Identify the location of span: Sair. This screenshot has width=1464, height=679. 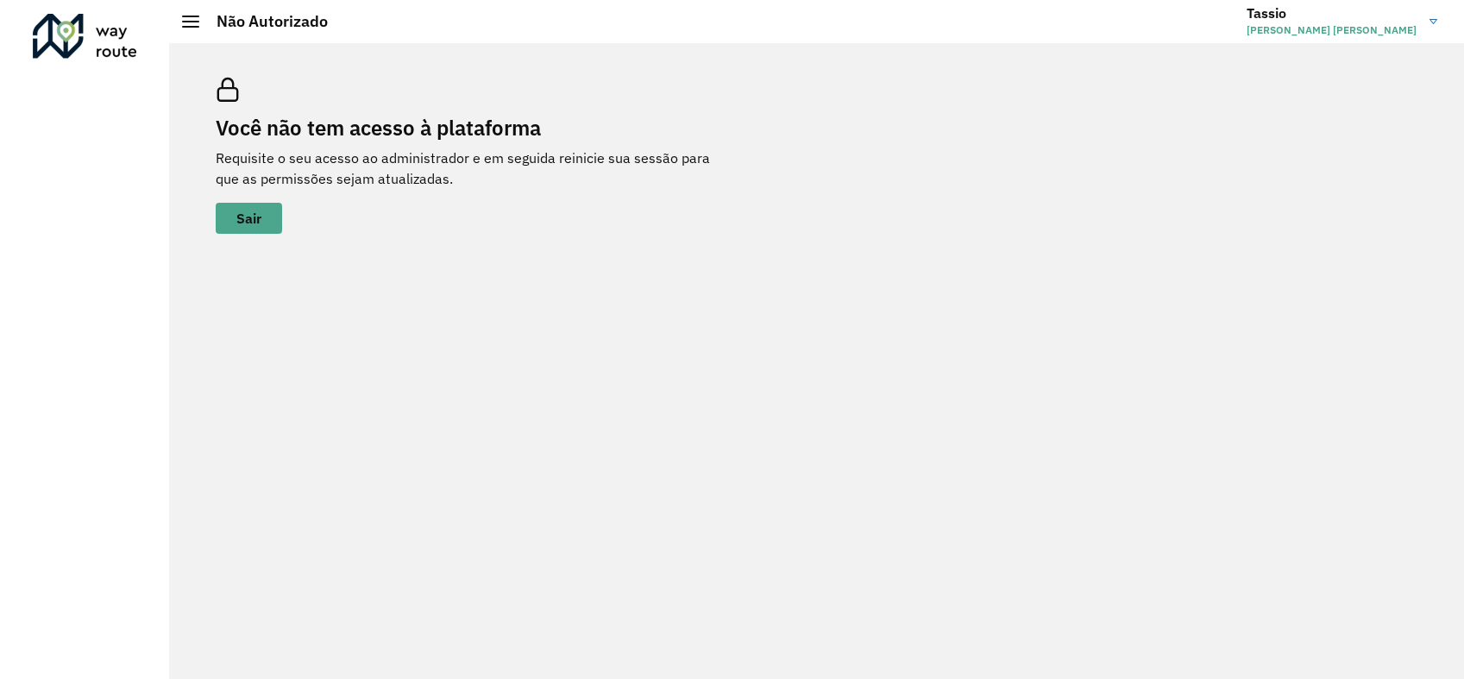
(248, 218).